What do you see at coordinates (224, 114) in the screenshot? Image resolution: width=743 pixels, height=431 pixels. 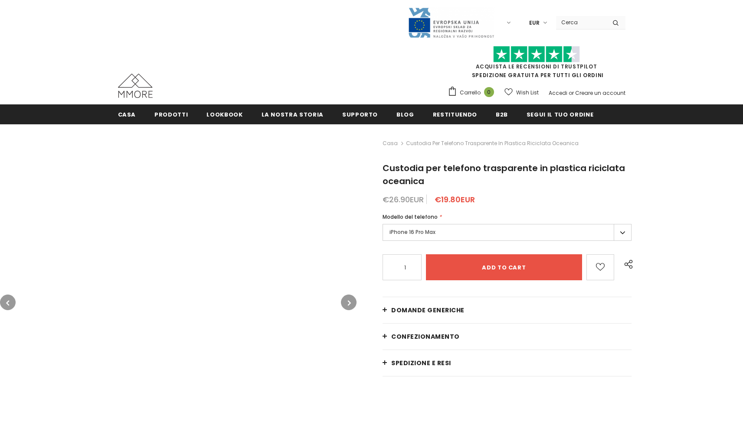 I see `span: Lookbook` at bounding box center [224, 114].